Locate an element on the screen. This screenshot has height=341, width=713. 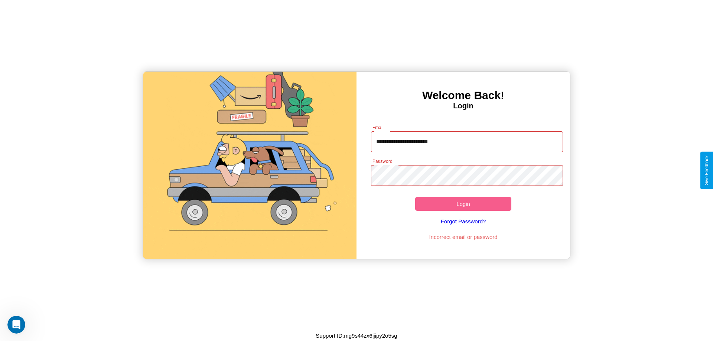
a: Forgot Password? is located at coordinates (464, 221).